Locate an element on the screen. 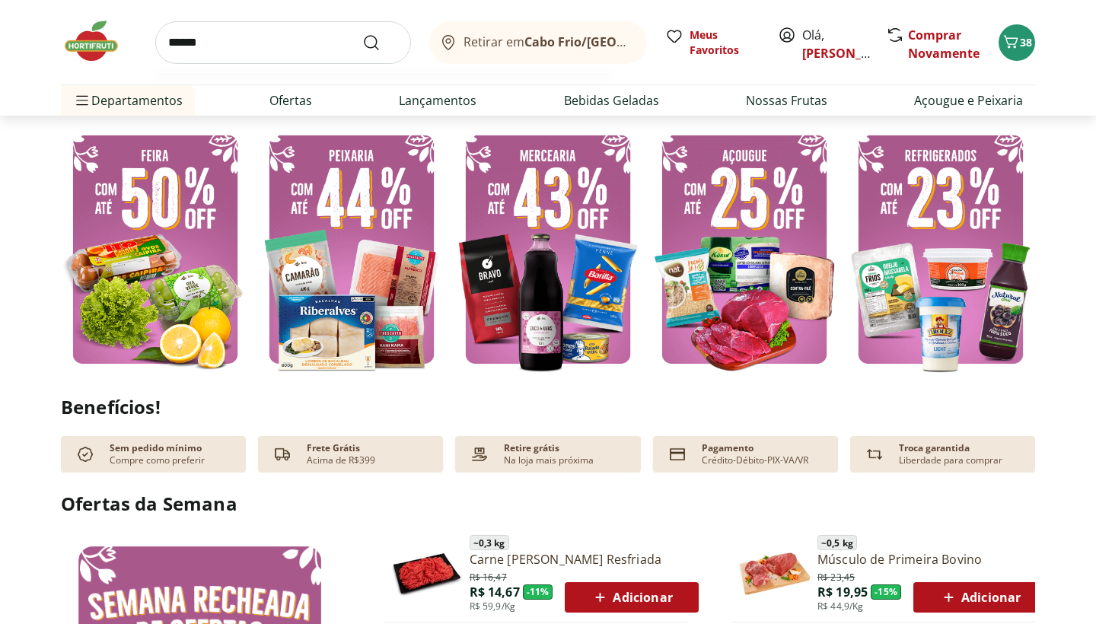  p: Compre como preferir is located at coordinates (157, 460).